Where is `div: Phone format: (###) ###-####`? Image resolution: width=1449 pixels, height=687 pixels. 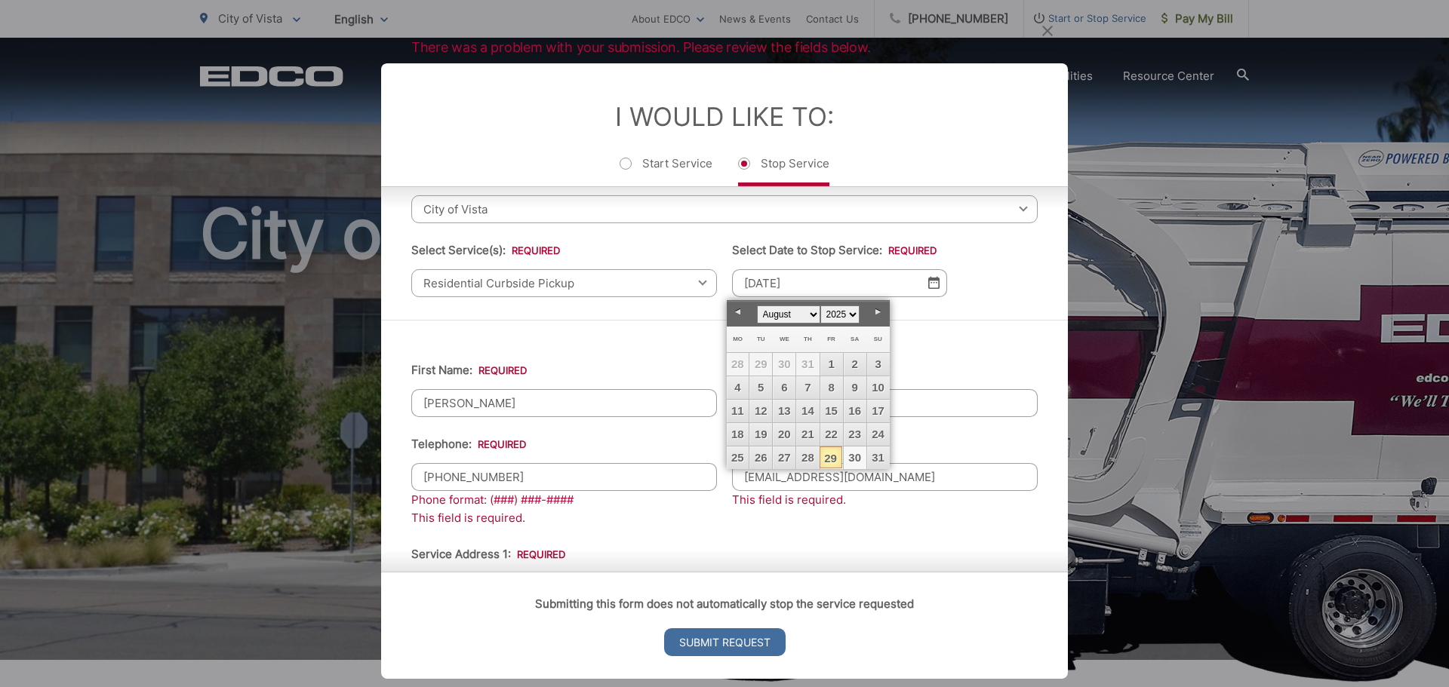
div: Phone format: (###) ###-#### is located at coordinates (564, 500).